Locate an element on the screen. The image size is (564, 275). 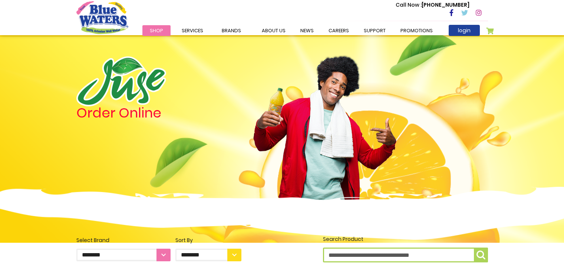
img: logo is located at coordinates (121, 81).